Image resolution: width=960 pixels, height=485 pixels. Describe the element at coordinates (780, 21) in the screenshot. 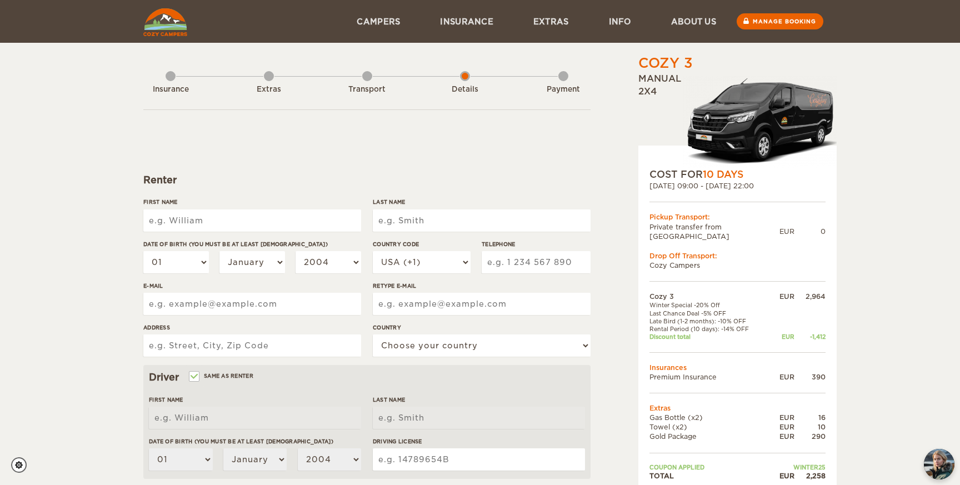

I see `a: Manage booking` at that location.